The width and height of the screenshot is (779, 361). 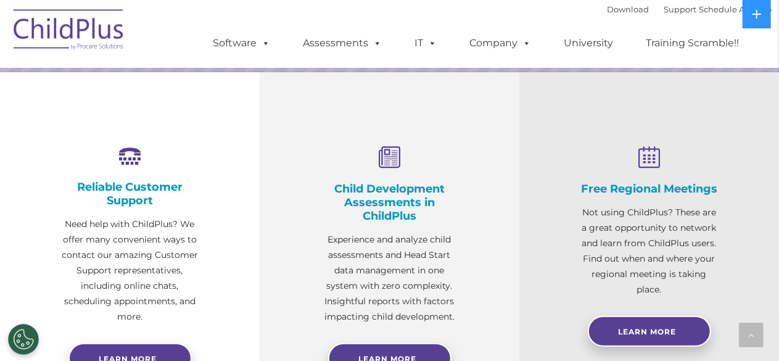 What do you see at coordinates (693, 43) in the screenshot?
I see `a: Training Scramble!!` at bounding box center [693, 43].